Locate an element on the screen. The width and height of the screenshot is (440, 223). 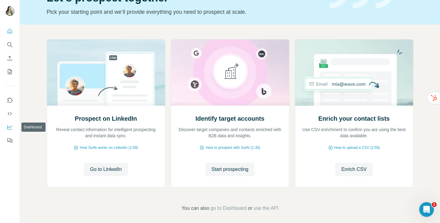
span: You can also is located at coordinates (195, 208).